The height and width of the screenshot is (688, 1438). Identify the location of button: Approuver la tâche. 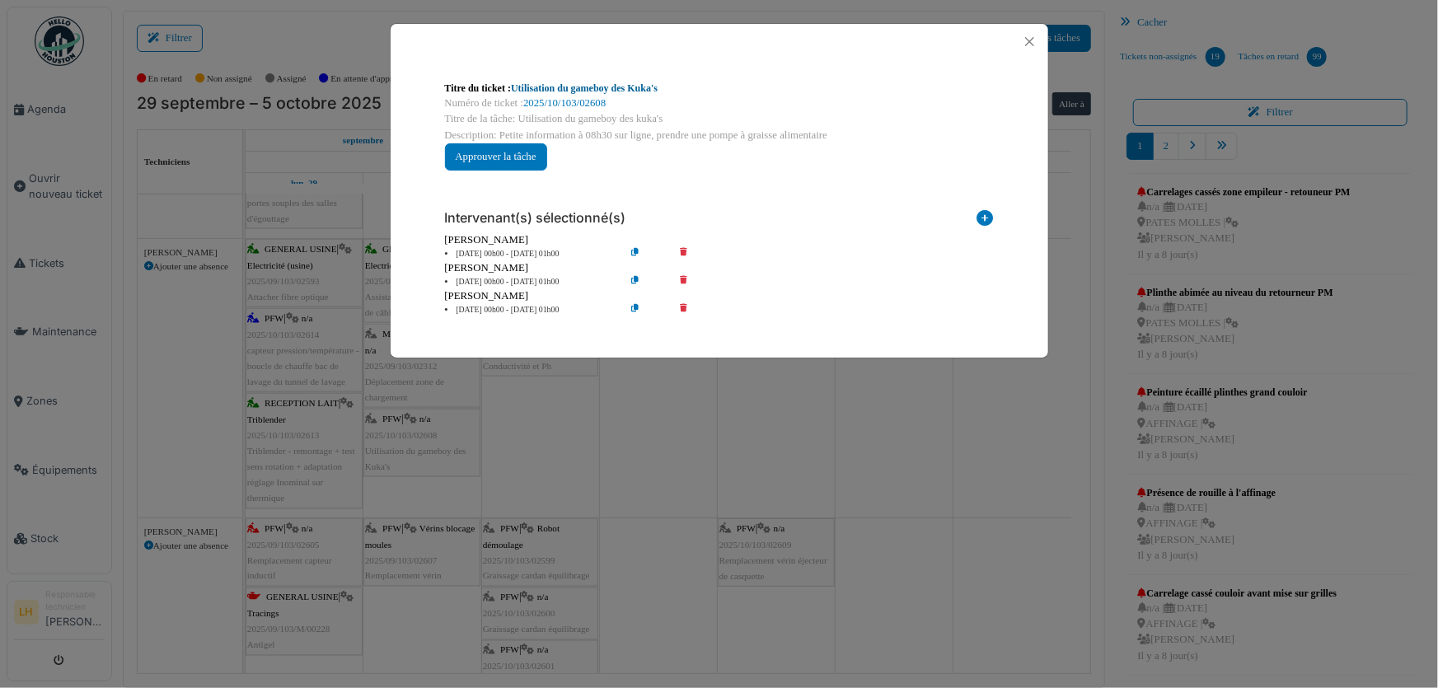
(496, 157).